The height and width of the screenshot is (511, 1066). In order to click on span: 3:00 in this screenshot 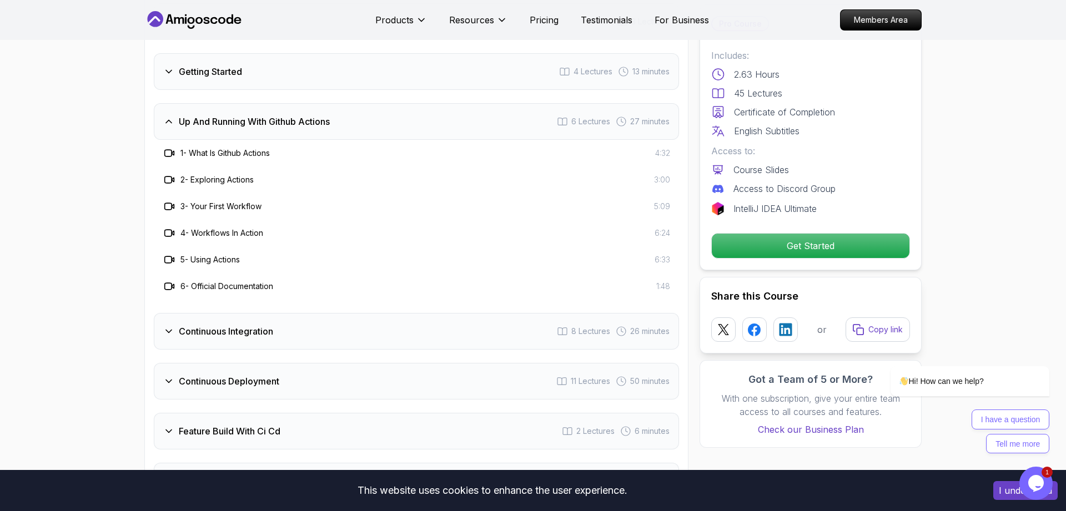, I will do `click(662, 180)`.